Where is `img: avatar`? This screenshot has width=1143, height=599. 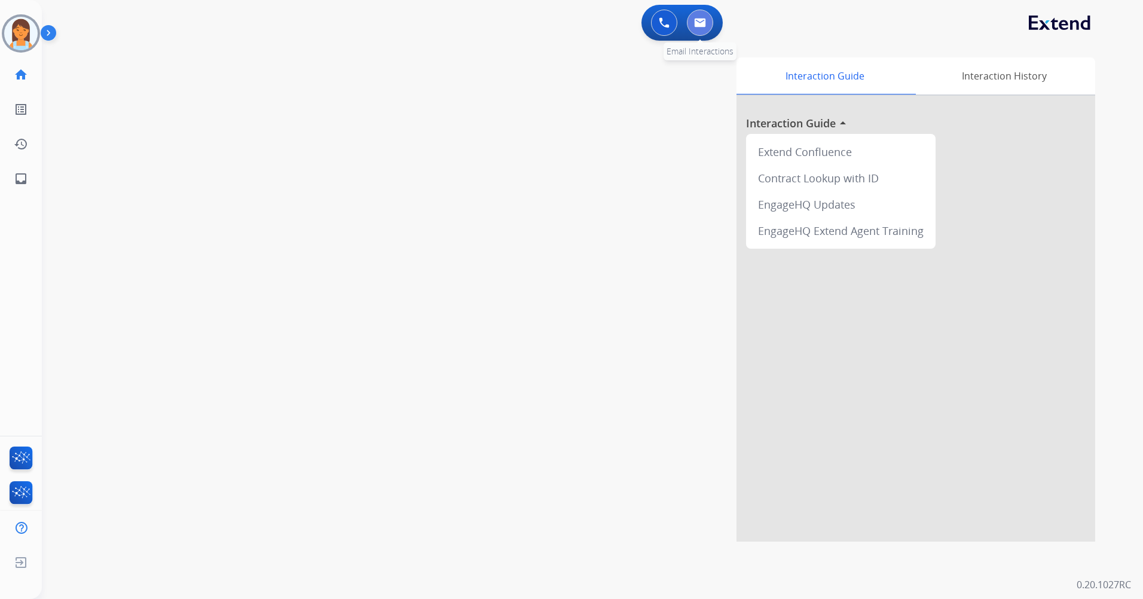 img: avatar is located at coordinates (21, 33).